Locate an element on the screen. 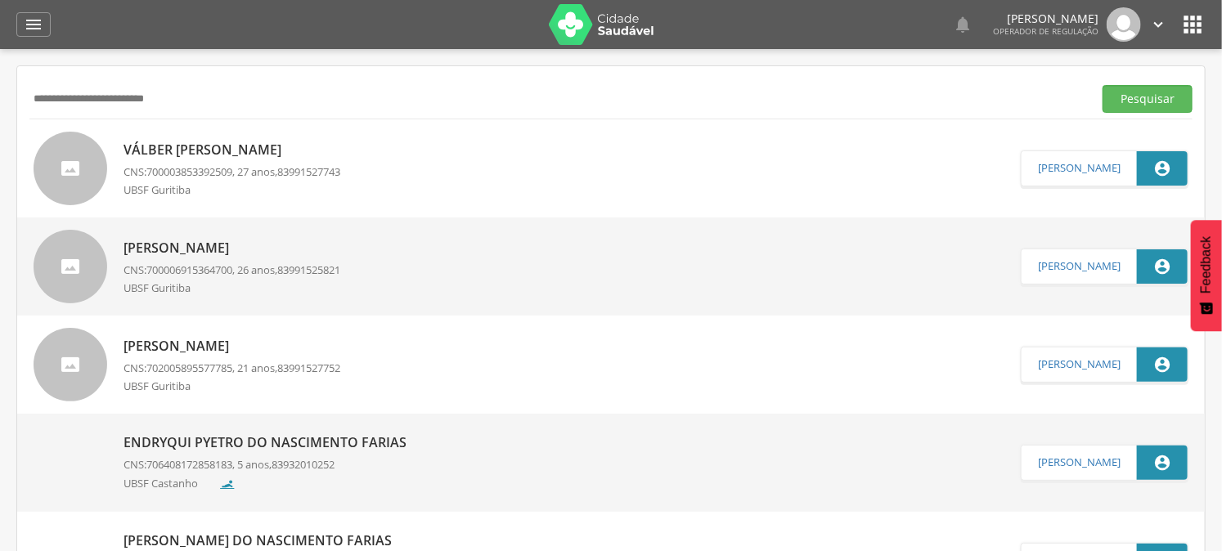 This screenshot has width=1222, height=551. p: CNS: , 5 anos, is located at coordinates (269, 465).